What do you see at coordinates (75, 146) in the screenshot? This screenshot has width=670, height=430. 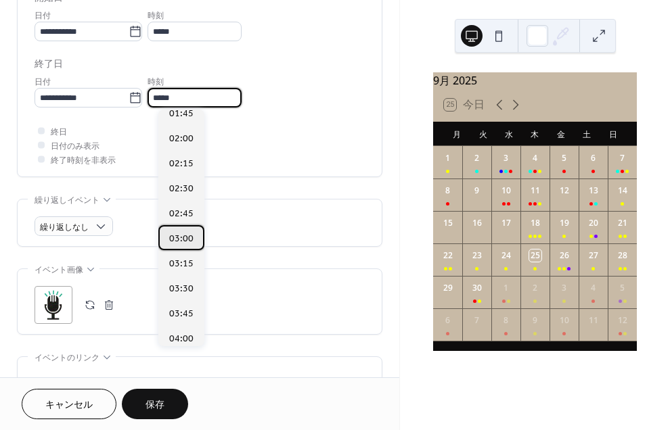 I see `span: 日付のみ表示` at bounding box center [75, 146].